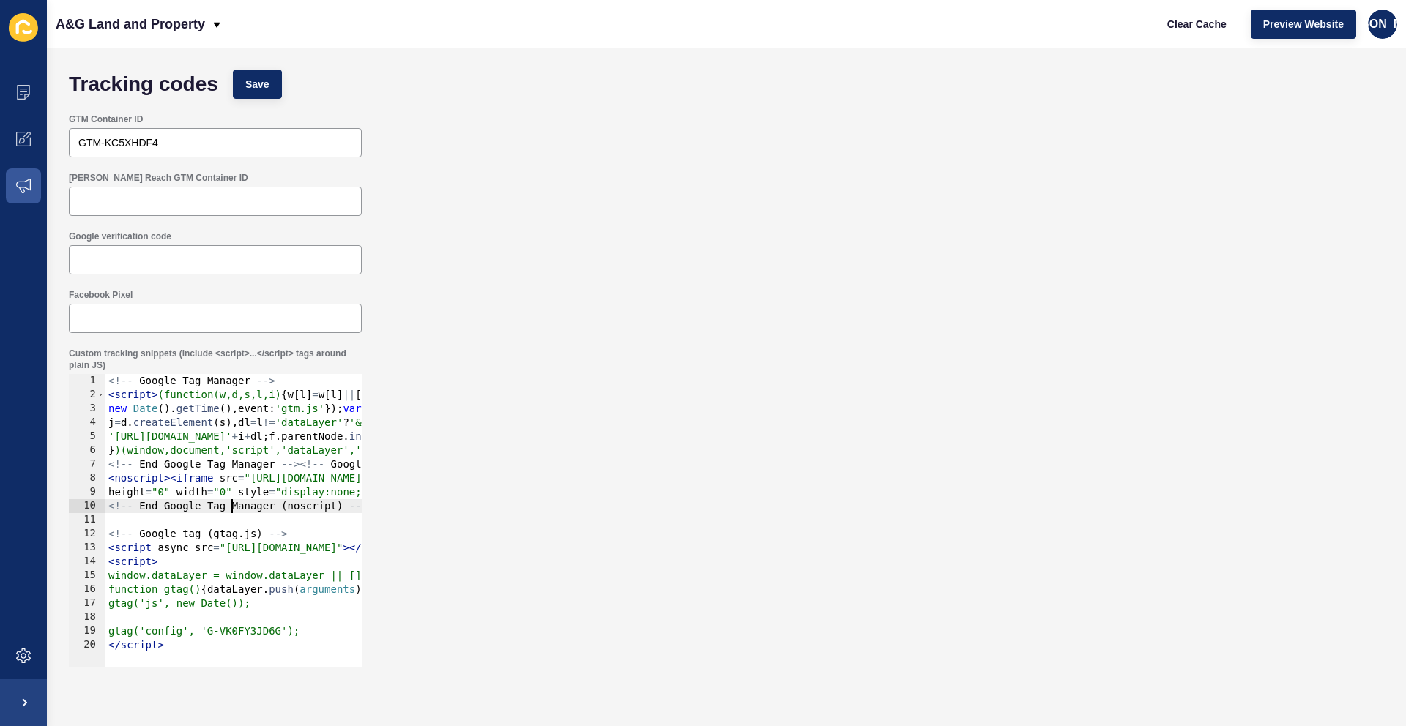 Image resolution: width=1406 pixels, height=726 pixels. I want to click on div: 19, so click(87, 631).